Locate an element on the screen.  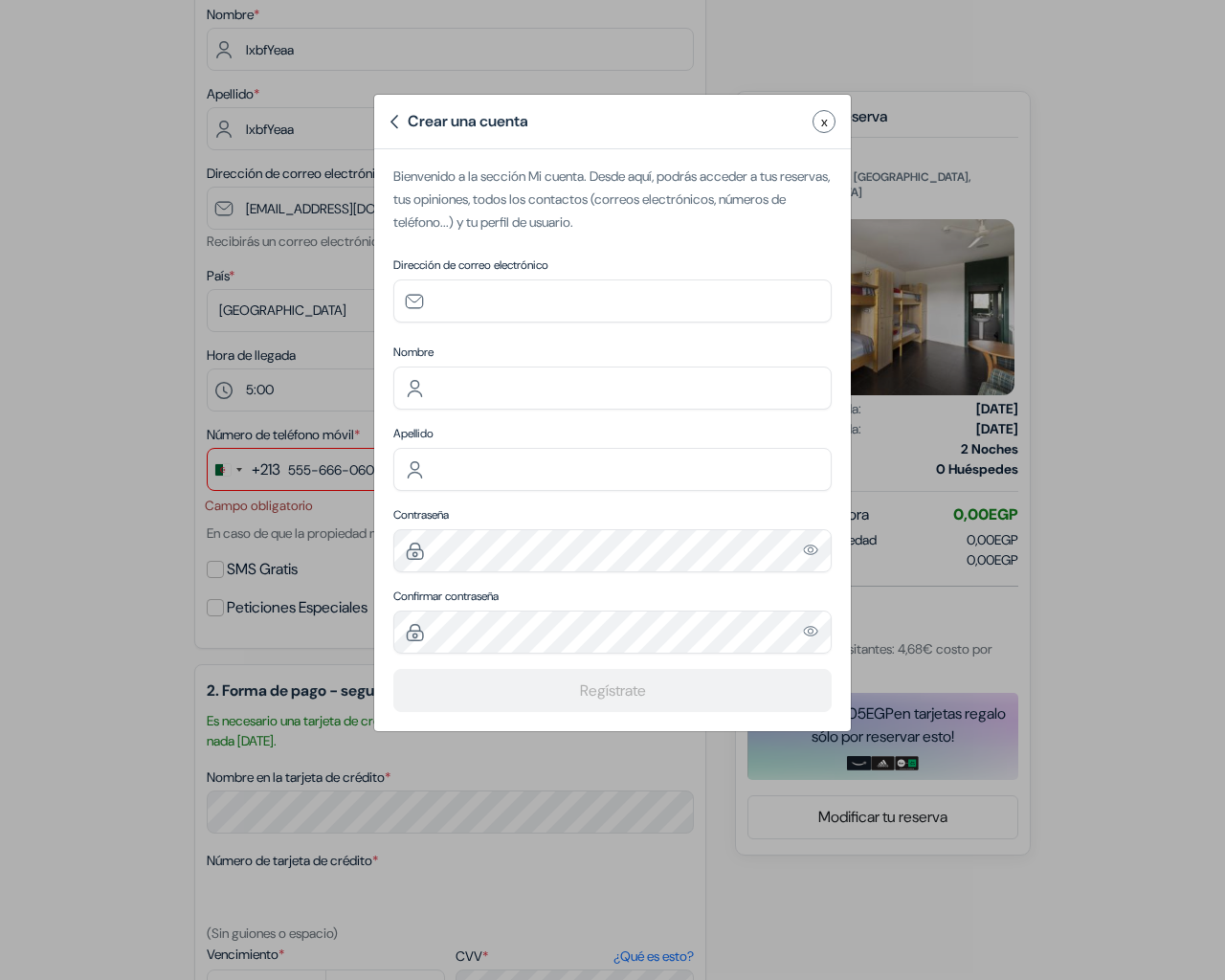
span: x is located at coordinates (824, 121).